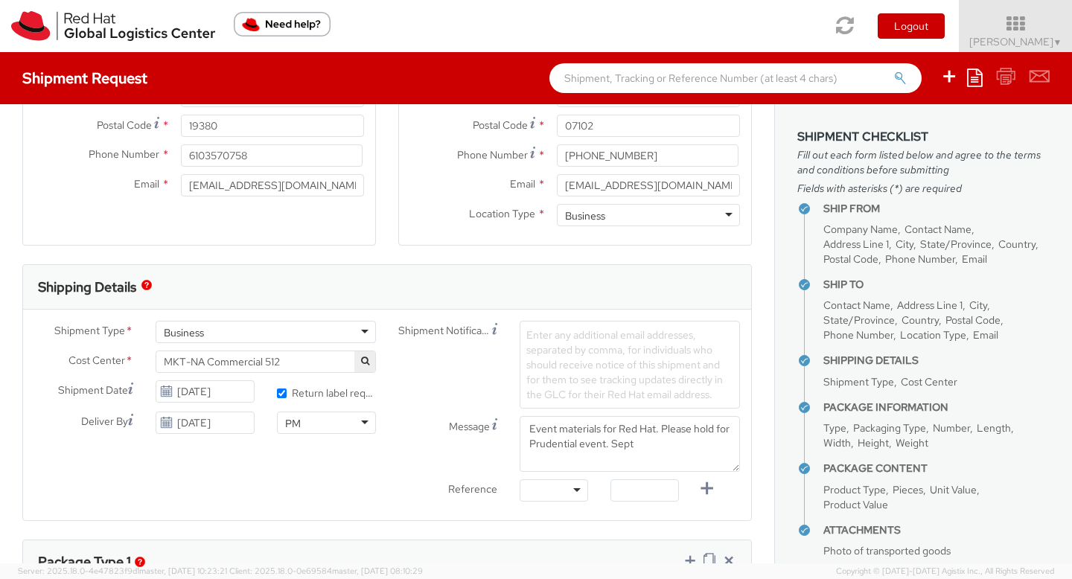 This screenshot has height=579, width=1072. What do you see at coordinates (994, 428) in the screenshot?
I see `span: Length` at bounding box center [994, 428].